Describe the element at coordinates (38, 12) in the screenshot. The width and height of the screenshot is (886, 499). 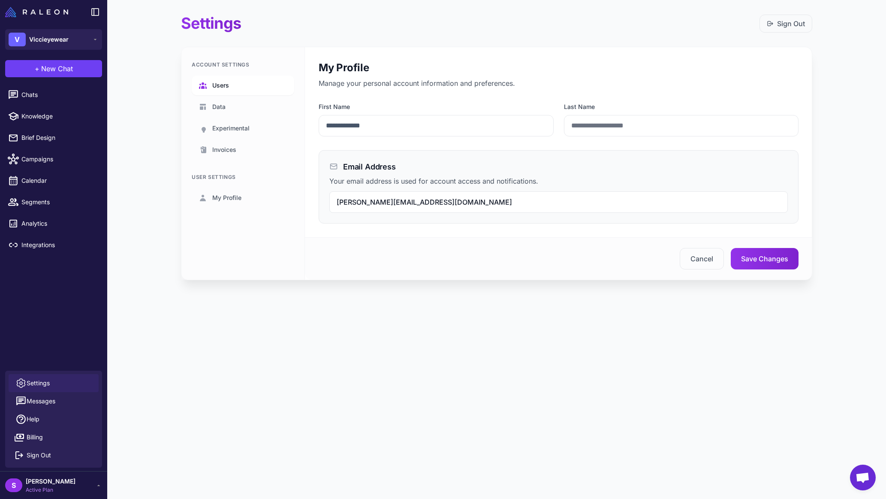
I see `a: Raleon Logo` at that location.